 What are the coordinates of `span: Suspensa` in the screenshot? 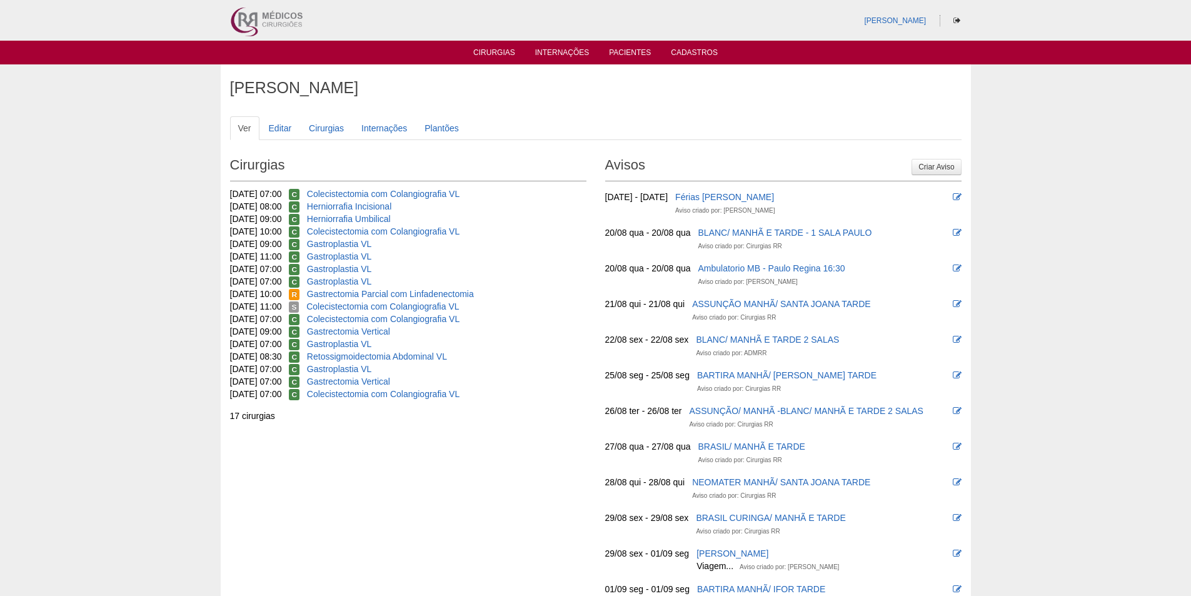 It's located at (294, 307).